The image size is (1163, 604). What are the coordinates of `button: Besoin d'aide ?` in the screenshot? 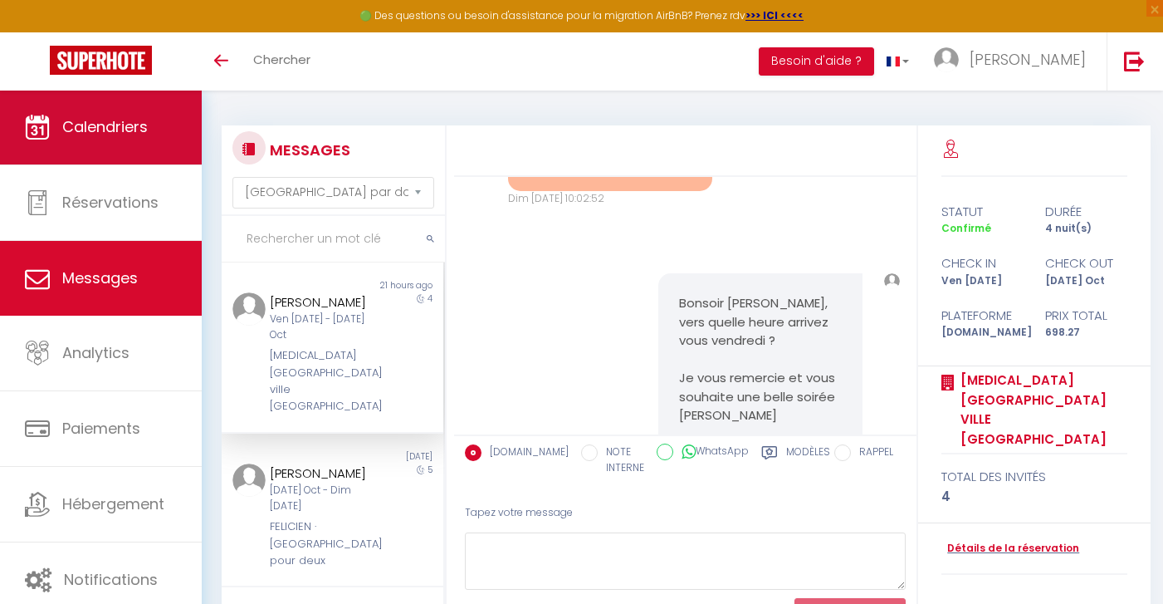 It's located at (816, 61).